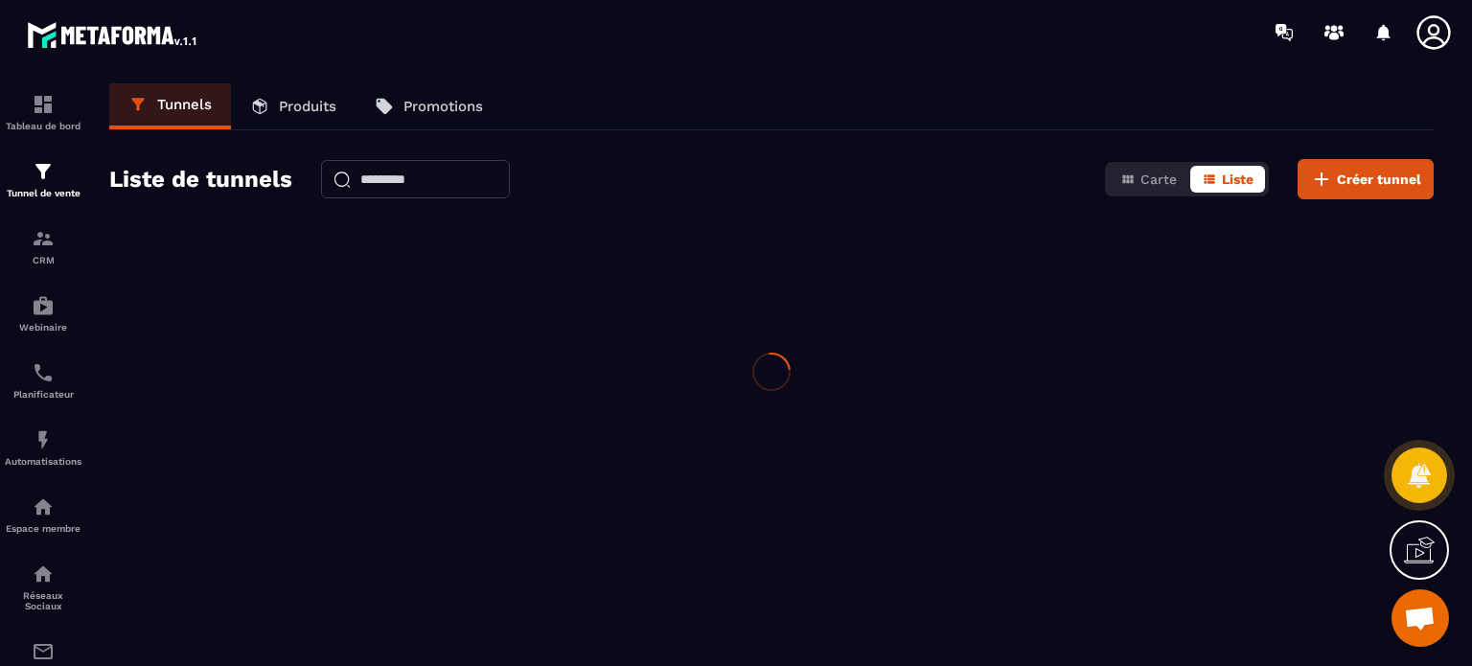 The width and height of the screenshot is (1472, 666). What do you see at coordinates (293, 106) in the screenshot?
I see `a: Produits` at bounding box center [293, 106].